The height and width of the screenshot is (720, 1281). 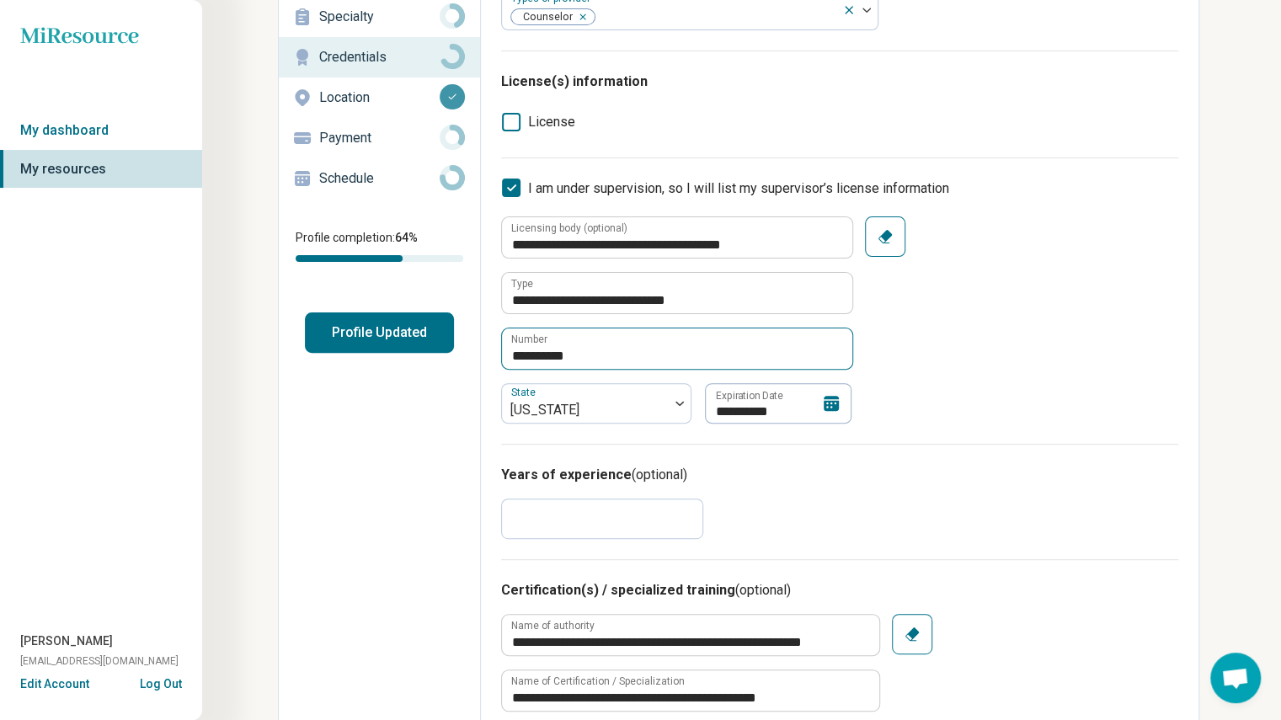 I want to click on a: Location, so click(x=379, y=98).